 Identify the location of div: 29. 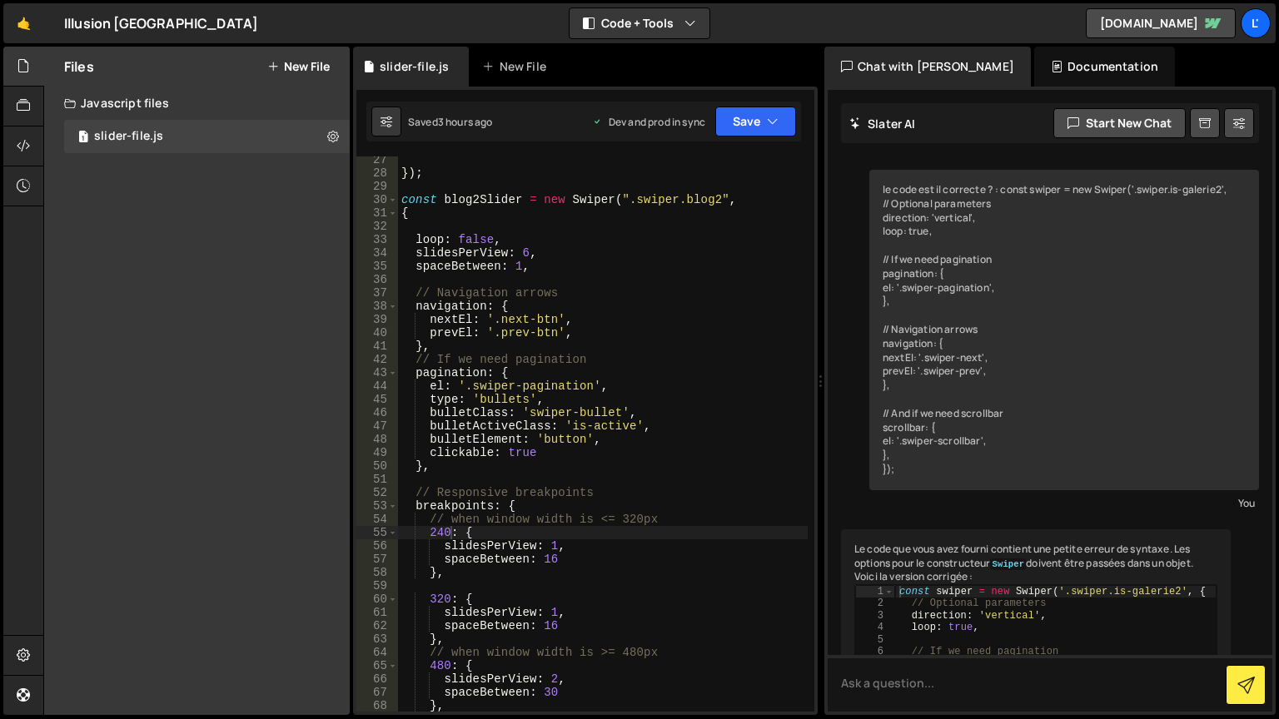
(377, 186).